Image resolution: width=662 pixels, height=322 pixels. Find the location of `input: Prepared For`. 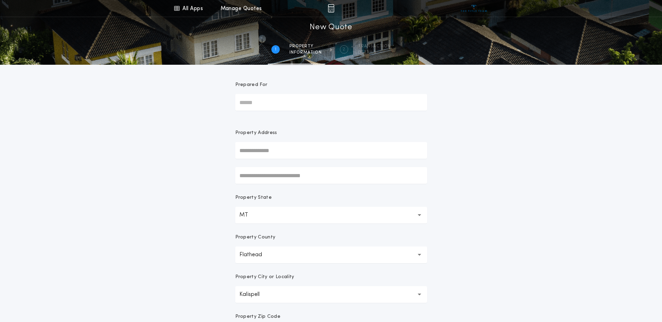

input: Prepared For is located at coordinates (331, 102).